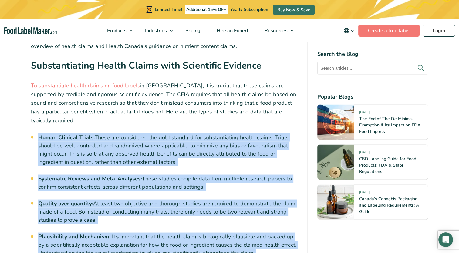 The image size is (459, 253). Describe the element at coordinates (232, 31) in the screenshot. I see `a: Hire an Expert` at that location.